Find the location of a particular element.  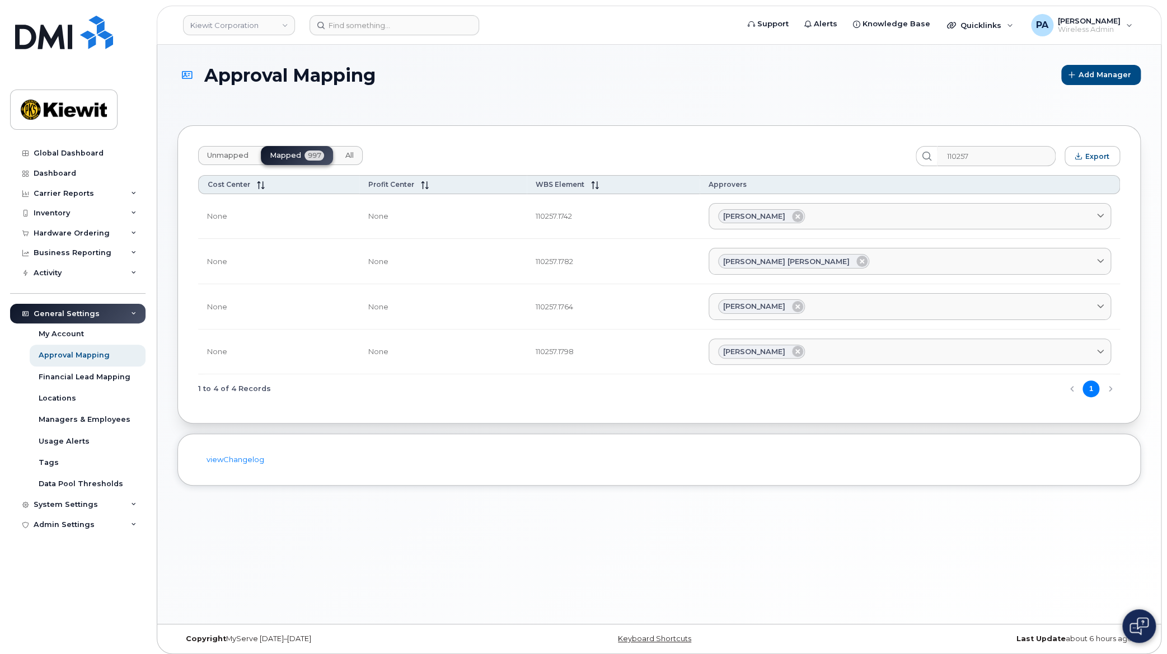

a: Add Manager is located at coordinates (1101, 75).